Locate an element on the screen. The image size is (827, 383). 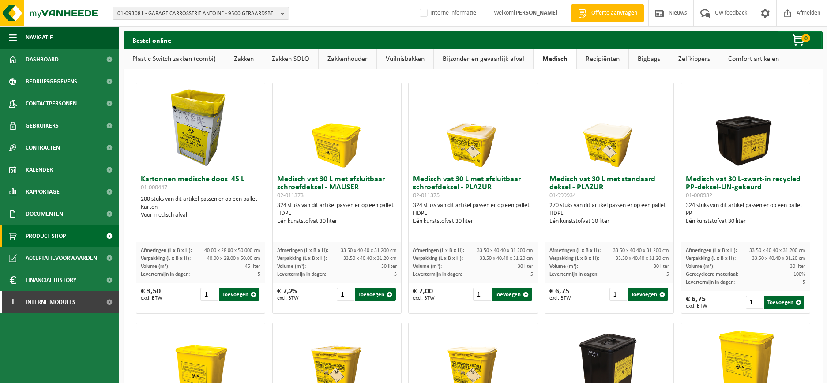
span: 01-000447 is located at coordinates (154, 187).